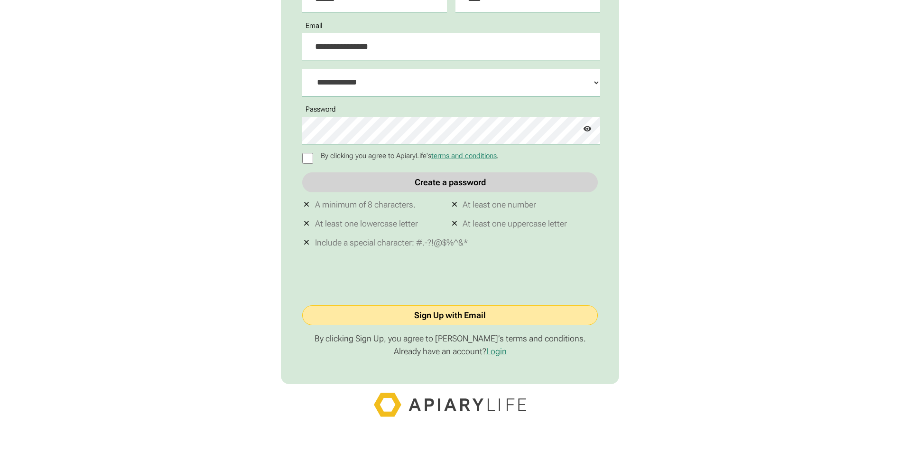  Describe the element at coordinates (450, 315) in the screenshot. I see `a: Sign Up with Email` at that location.